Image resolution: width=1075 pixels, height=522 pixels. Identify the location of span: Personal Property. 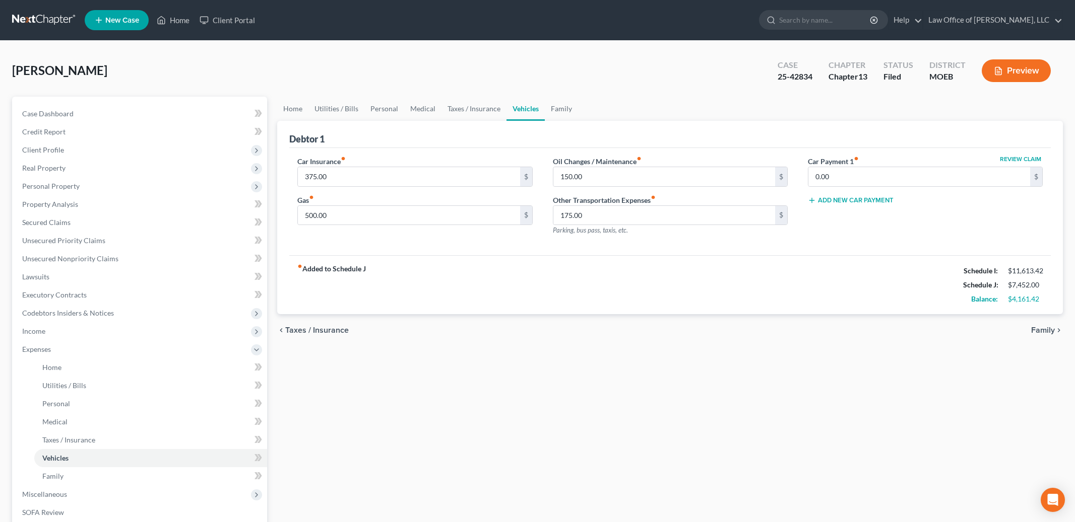
(51, 186).